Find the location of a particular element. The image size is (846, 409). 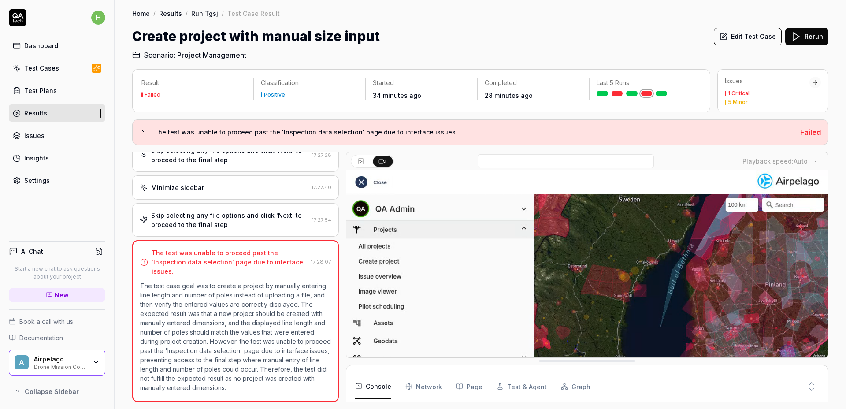

time: 34 minutes ago is located at coordinates (397, 95).